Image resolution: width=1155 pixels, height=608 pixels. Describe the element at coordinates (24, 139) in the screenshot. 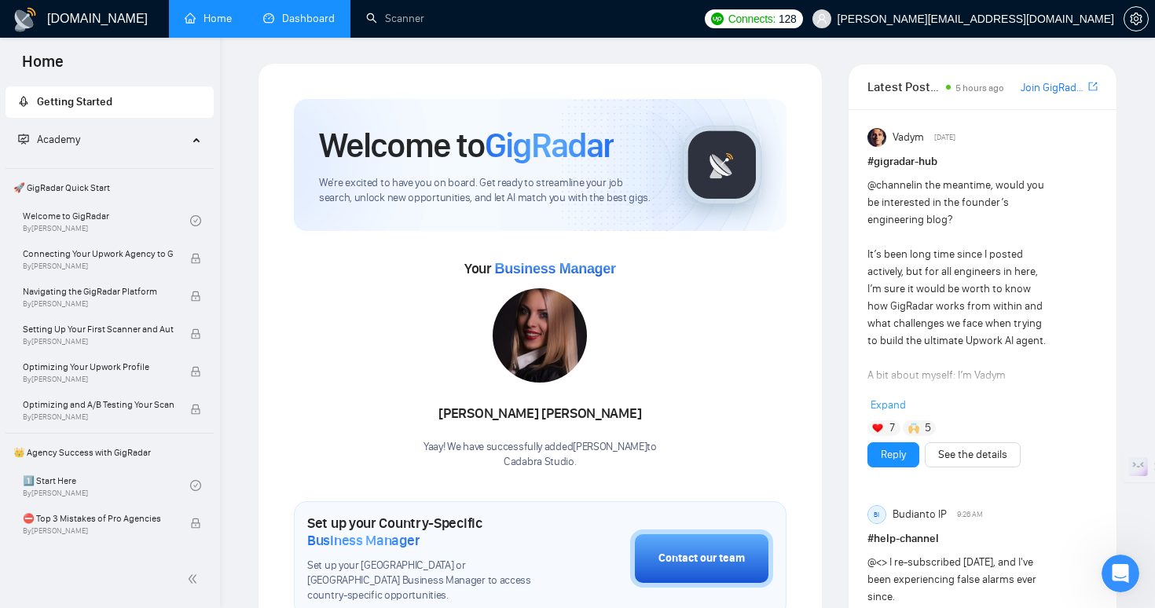

I see `span: fund-projection-screen` at that location.